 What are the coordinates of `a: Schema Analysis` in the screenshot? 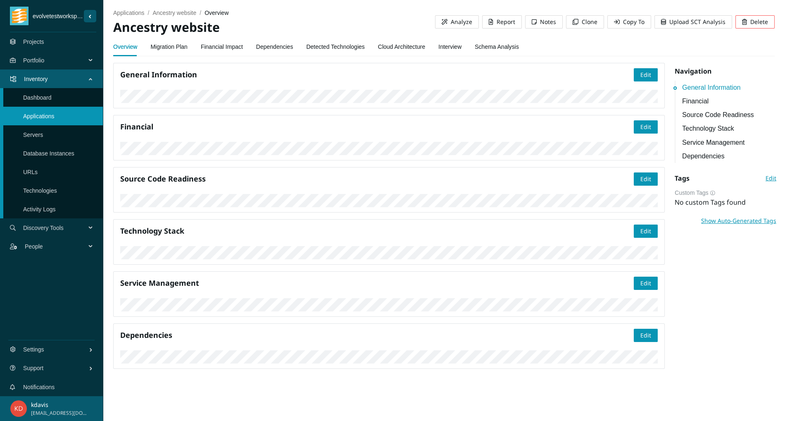 It's located at (497, 47).